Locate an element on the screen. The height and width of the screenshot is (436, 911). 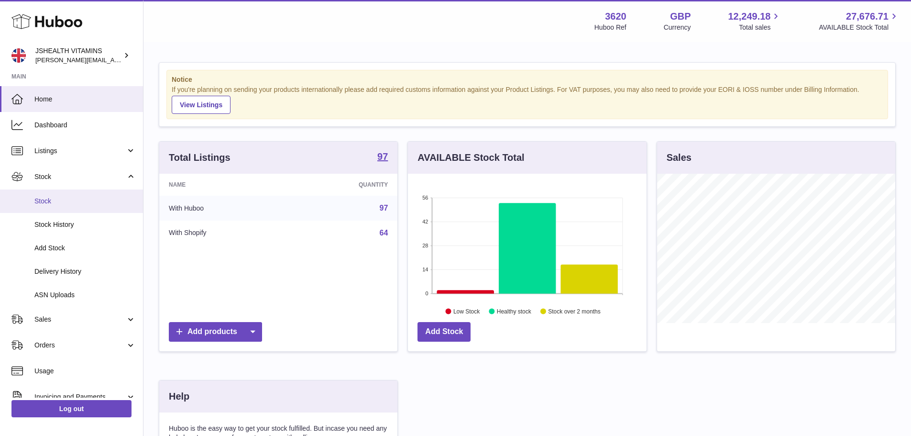
text: 56 is located at coordinates (426, 198).